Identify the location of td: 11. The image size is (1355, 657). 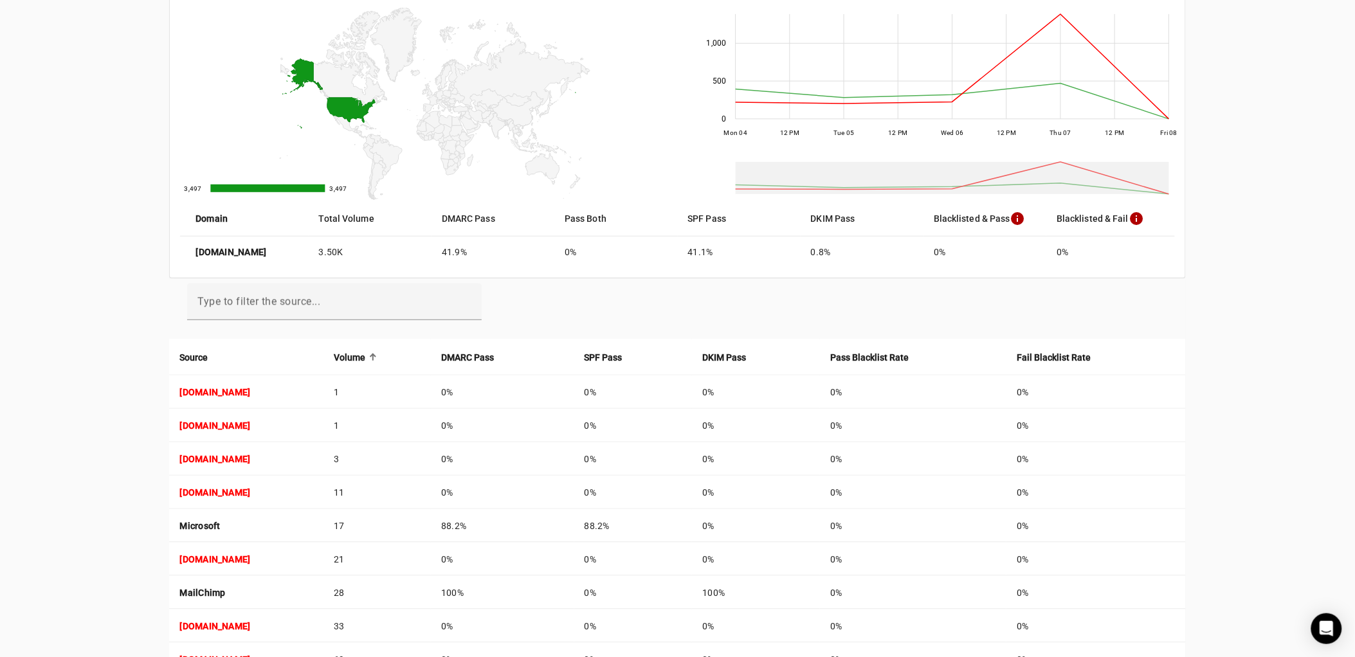
(377, 493).